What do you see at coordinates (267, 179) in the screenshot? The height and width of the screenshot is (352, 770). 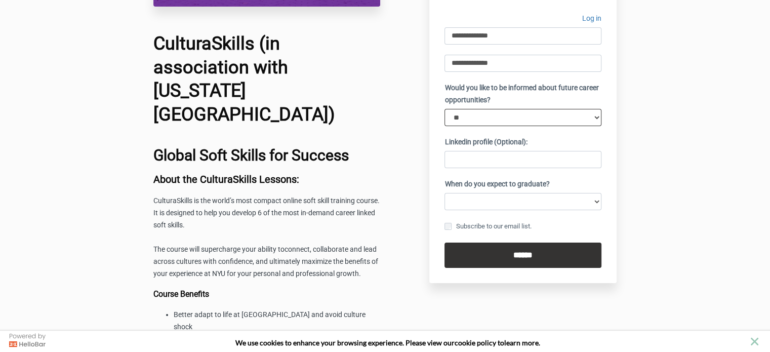 I see `h3: About the CulturaSkills Lessons:` at bounding box center [267, 179].